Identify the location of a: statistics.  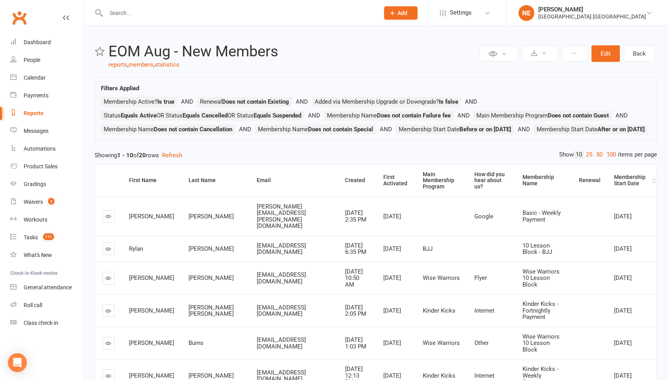
(167, 65).